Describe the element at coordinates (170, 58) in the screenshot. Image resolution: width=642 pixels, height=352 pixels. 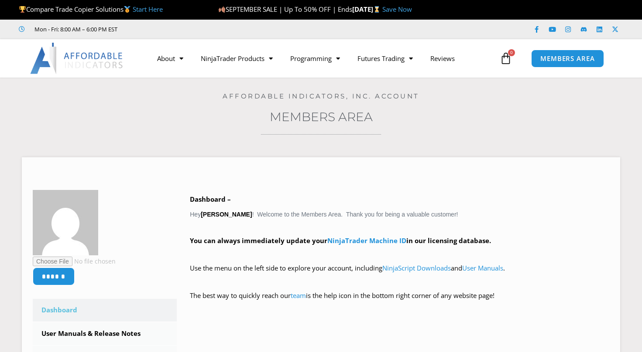
I see `a: About` at that location.